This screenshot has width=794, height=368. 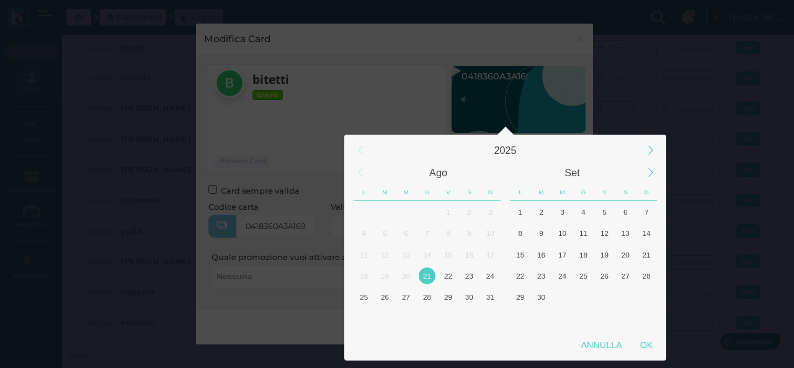 What do you see at coordinates (427, 254) in the screenshot?
I see `div: Giovedì, Agosto 14` at bounding box center [427, 254].